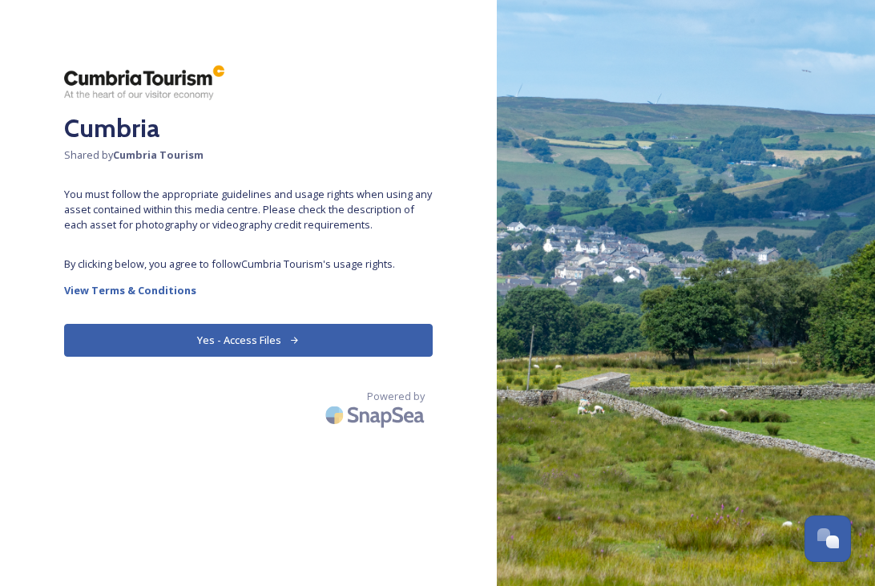  I want to click on span: You must follow the appropriate guidelines and usage rights when using any asset contained within..., so click(249, 210).